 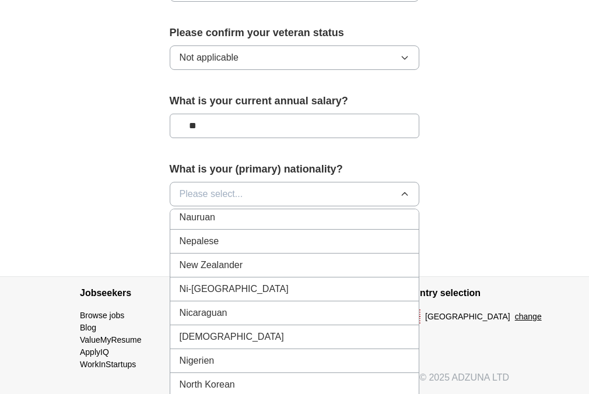 I want to click on h4: Country selection, so click(x=456, y=294).